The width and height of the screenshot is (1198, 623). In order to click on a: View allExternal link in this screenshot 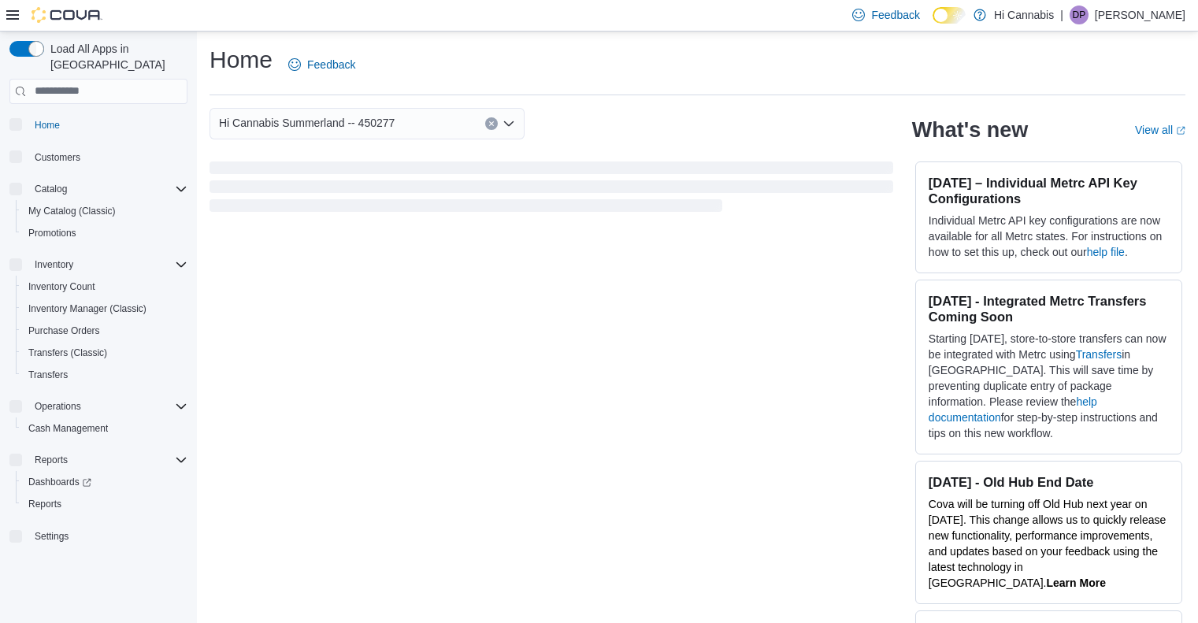, I will do `click(1161, 130)`.